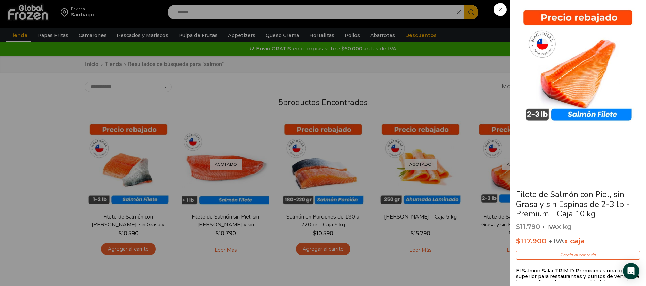 The width and height of the screenshot is (646, 286). Describe the element at coordinates (578, 255) in the screenshot. I see `p: Precio al contado` at that location.